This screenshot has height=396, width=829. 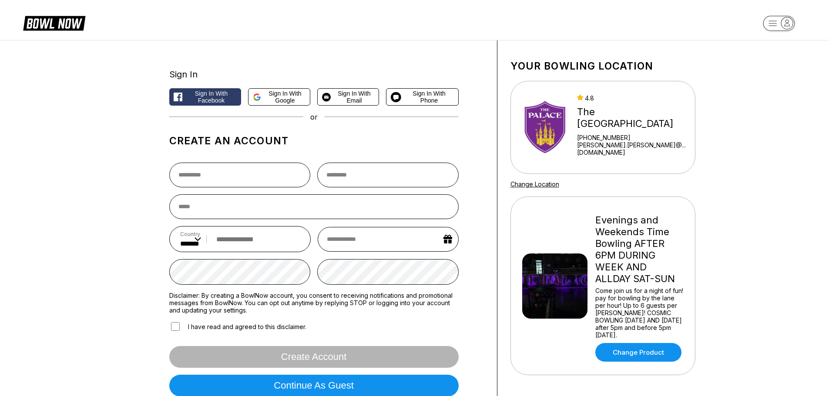 I want to click on div: Evenings and Weekends Time Bowling AFTER 6PM DURING WEEK AND ALLDAY SAT-SUN, so click(x=639, y=250).